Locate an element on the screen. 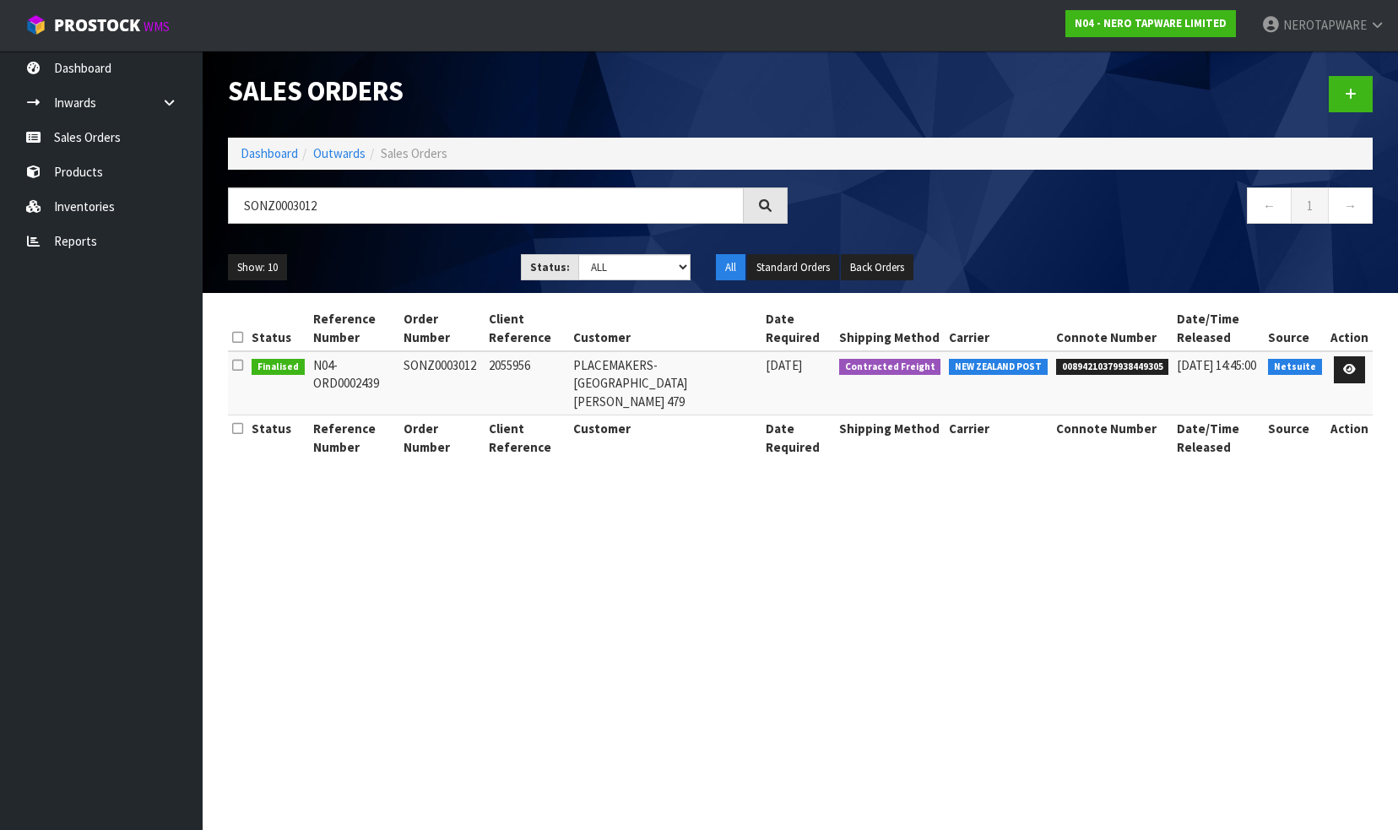 This screenshot has height=830, width=1398. strong: N04 - NERO TAPWARE LIMITED is located at coordinates (1150, 23).